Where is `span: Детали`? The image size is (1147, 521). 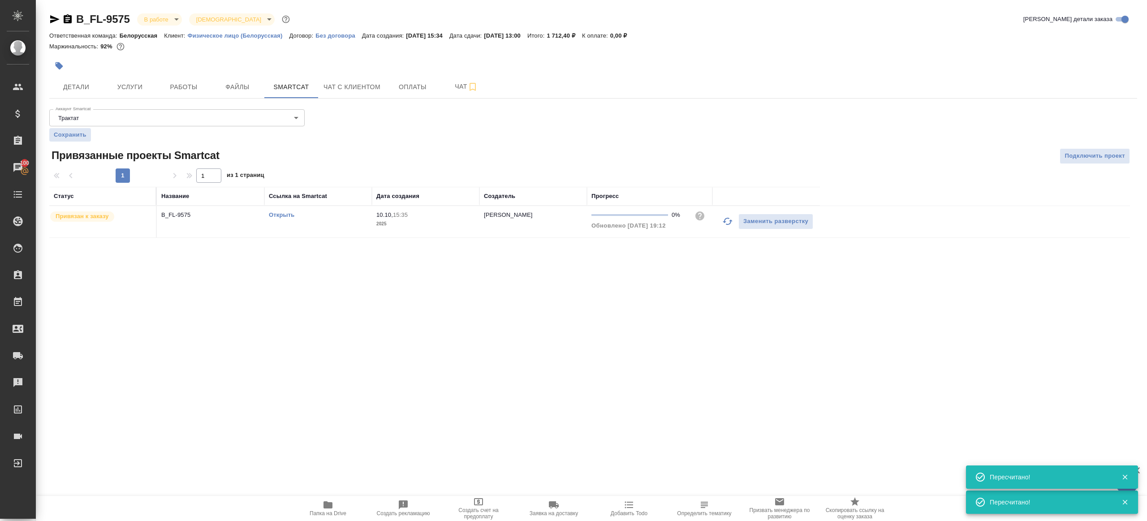
span: Детали is located at coordinates (76, 87).